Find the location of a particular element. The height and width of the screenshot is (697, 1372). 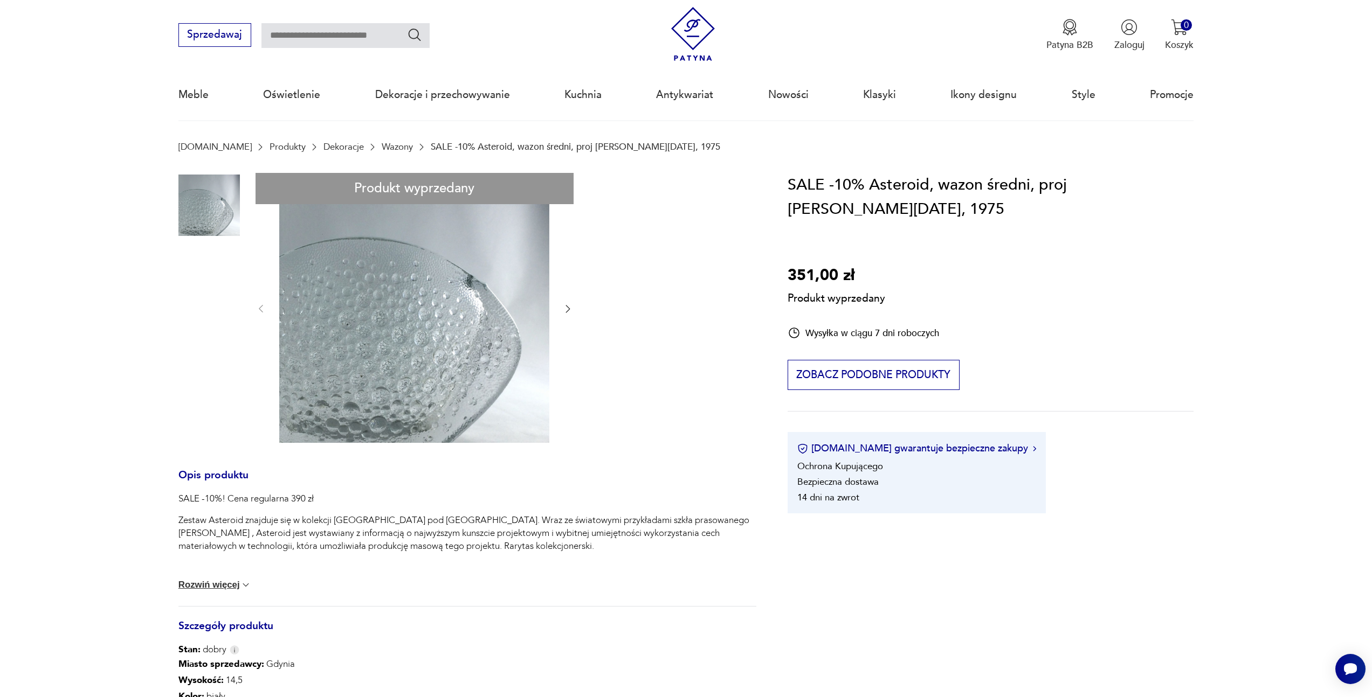

a: Produkty is located at coordinates (287, 147).